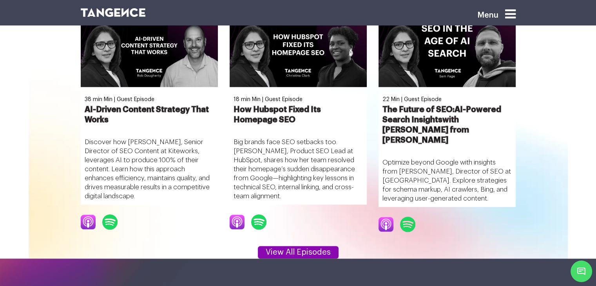 The image size is (596, 286). I want to click on a: How Hubspot Fixed Its Homepage SEO, so click(298, 115).